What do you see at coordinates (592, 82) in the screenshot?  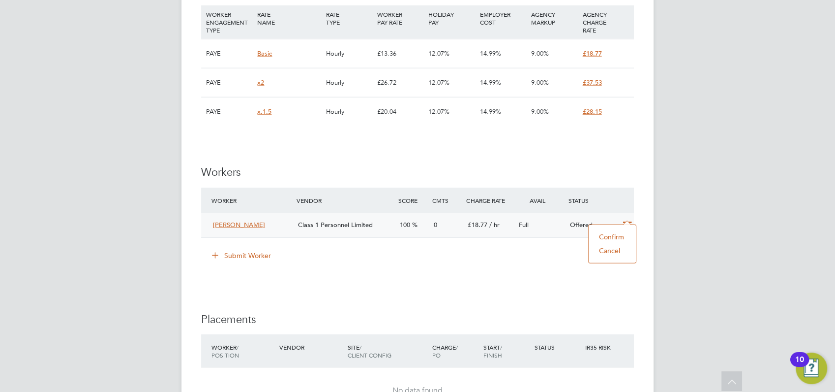 I see `span: £37.53` at bounding box center [592, 82].